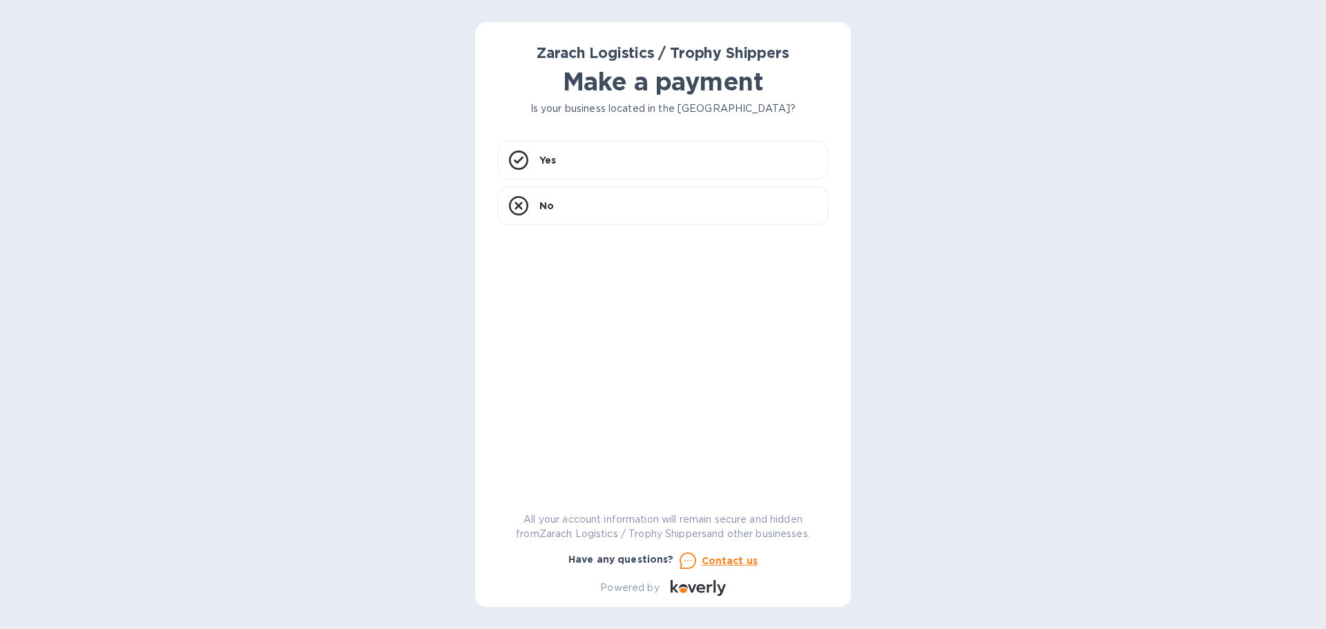 The width and height of the screenshot is (1326, 629). Describe the element at coordinates (663, 82) in the screenshot. I see `h1: Make a payment` at that location.